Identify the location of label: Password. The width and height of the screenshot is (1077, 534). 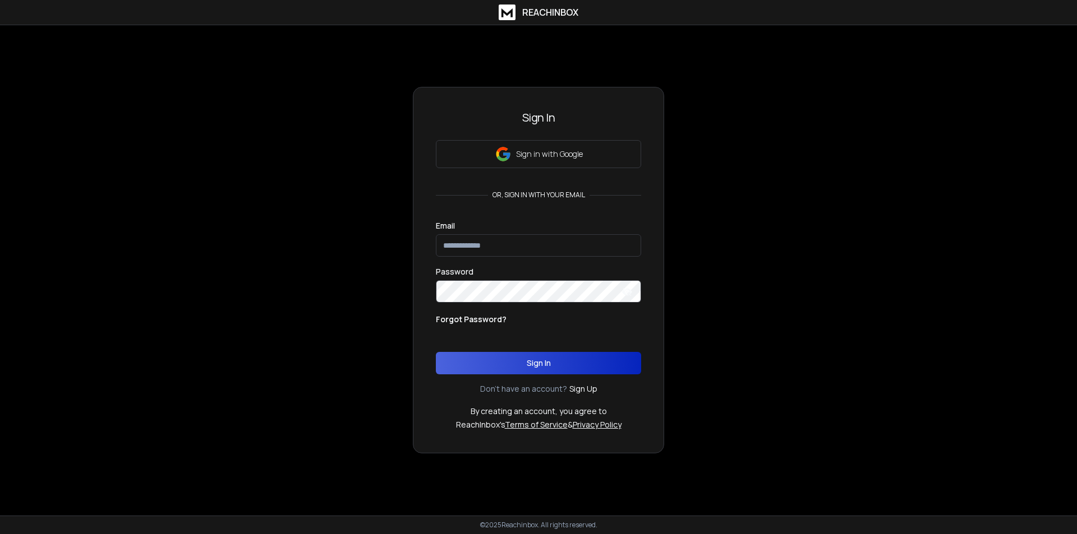
(454, 272).